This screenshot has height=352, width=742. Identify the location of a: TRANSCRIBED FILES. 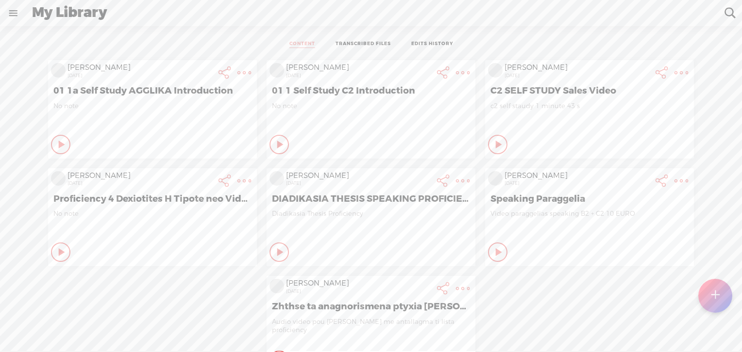
(363, 44).